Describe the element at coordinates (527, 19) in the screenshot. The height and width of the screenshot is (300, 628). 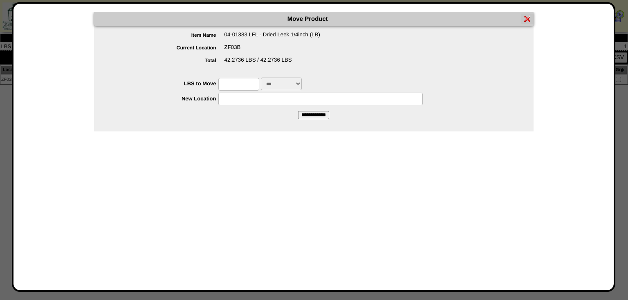
I see `img: error.gif` at that location.